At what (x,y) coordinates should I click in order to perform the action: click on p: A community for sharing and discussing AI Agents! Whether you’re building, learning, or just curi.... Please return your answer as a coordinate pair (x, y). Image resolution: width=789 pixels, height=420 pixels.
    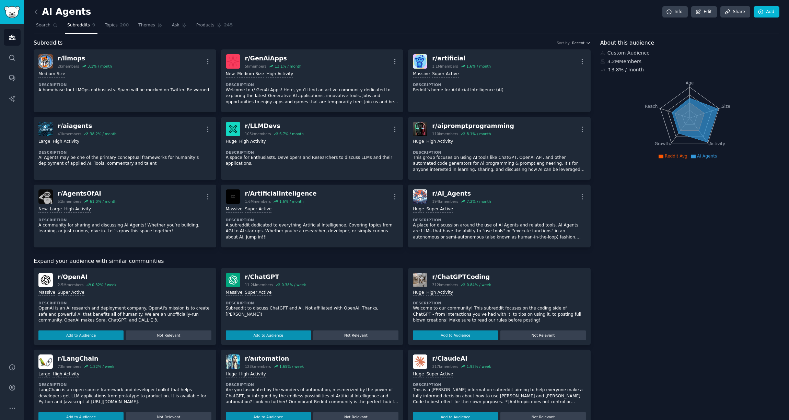
    Looking at the image, I should click on (125, 228).